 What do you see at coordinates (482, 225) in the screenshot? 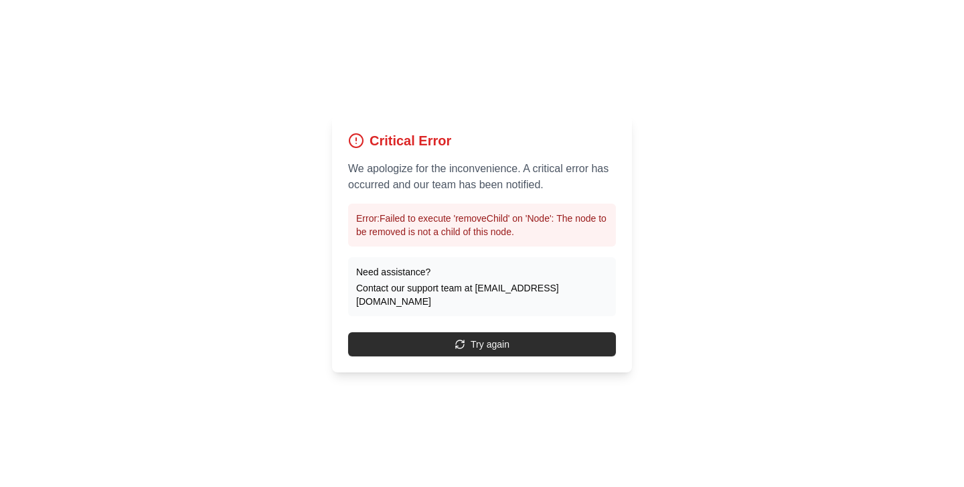
I see `p: Error: Failed to execute 'removeChild' on 'Node': The node to be removed is not a child of this n...` at bounding box center [482, 225].